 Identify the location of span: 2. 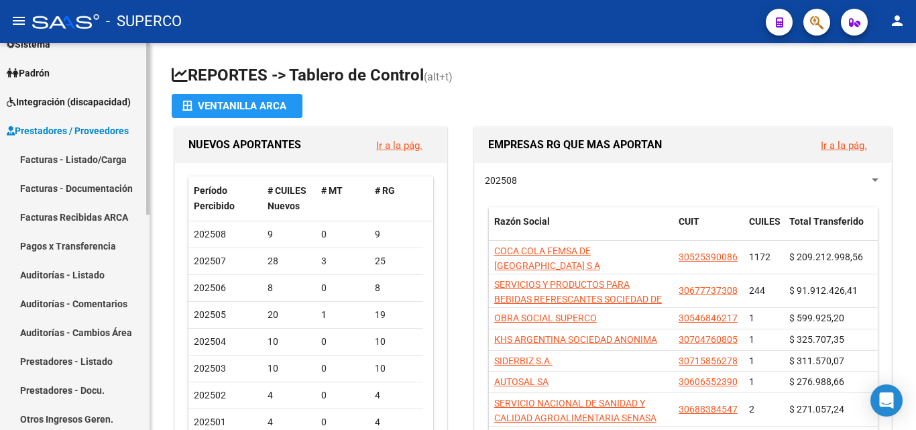
(752, 409).